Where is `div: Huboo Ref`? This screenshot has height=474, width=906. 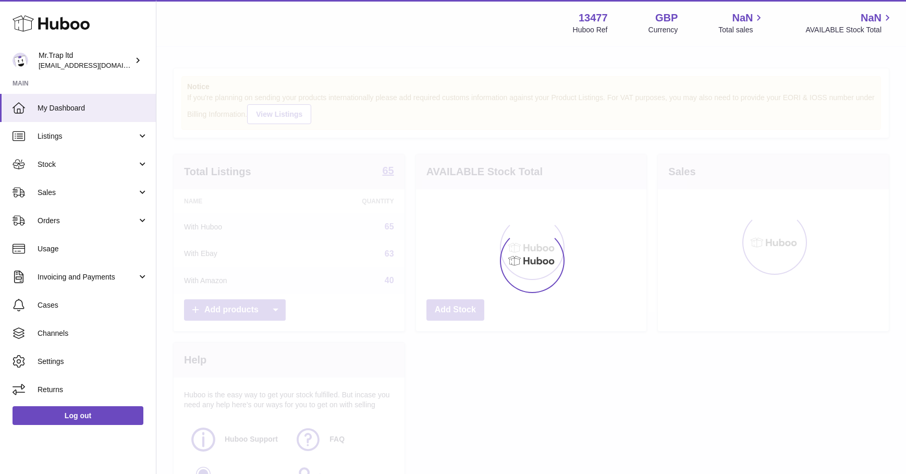
div: Huboo Ref is located at coordinates (590, 30).